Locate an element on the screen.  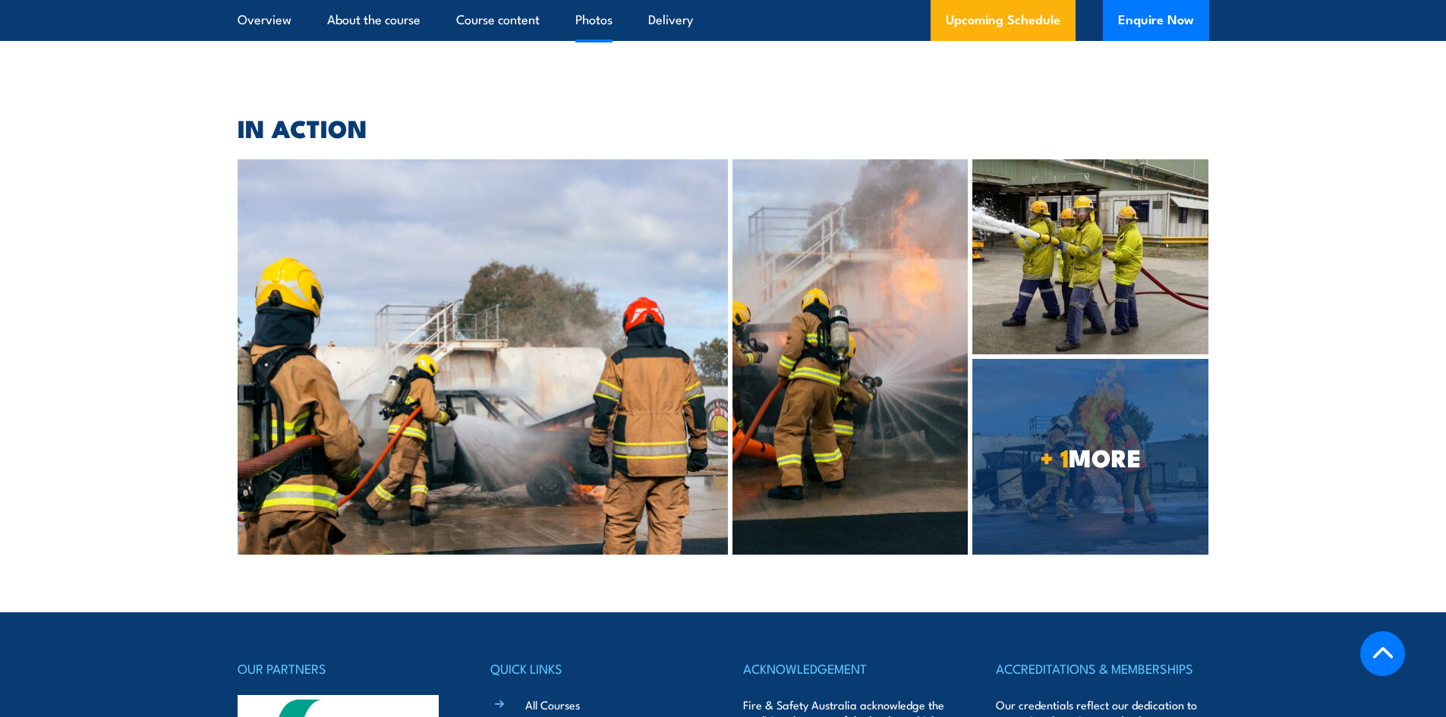
h4: OUR PARTNERS is located at coordinates (344, 669).